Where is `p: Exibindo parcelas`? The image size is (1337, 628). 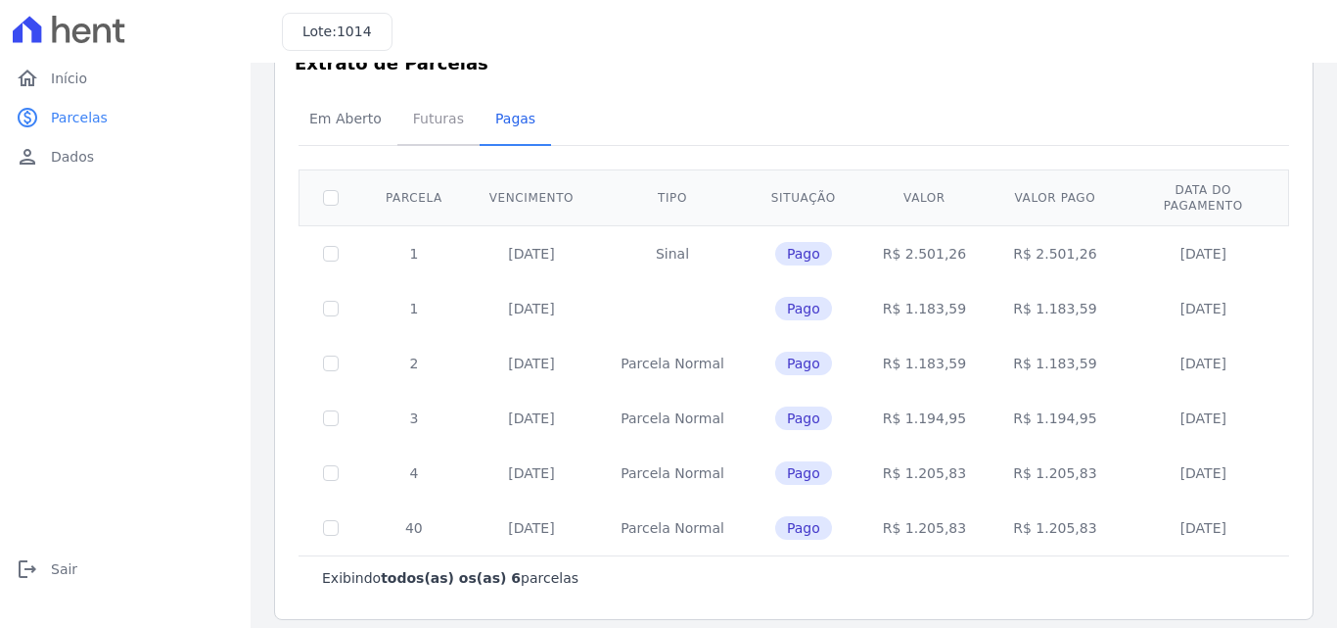
p: Exibindo parcelas is located at coordinates (450, 578).